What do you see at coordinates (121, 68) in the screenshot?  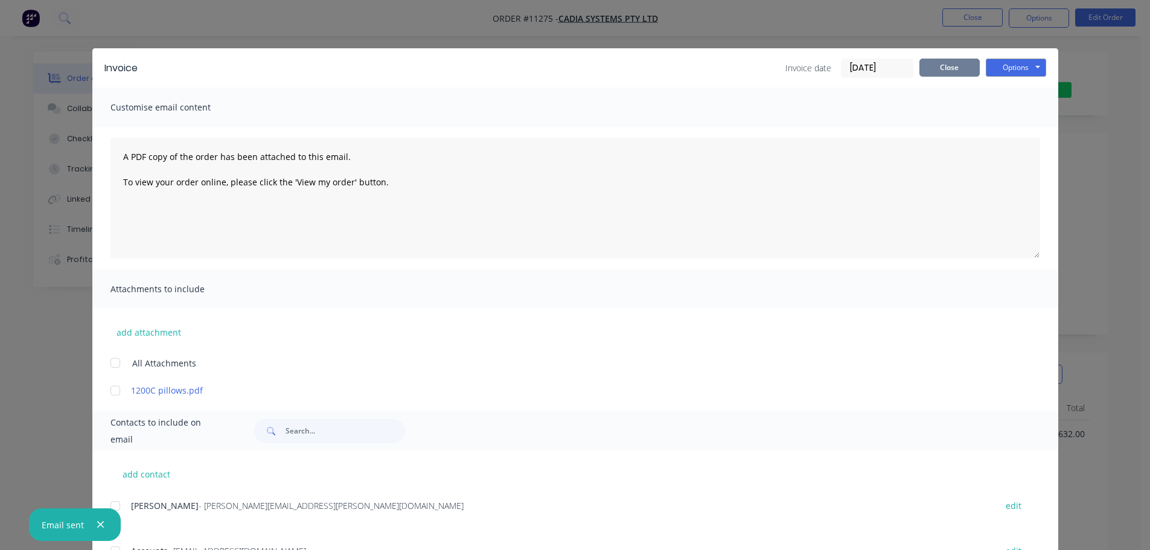 I see `div: Invoice` at bounding box center [121, 68].